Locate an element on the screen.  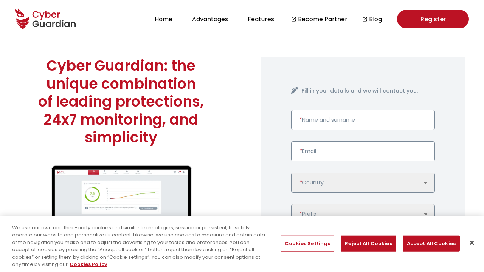
button: Features is located at coordinates (261, 19).